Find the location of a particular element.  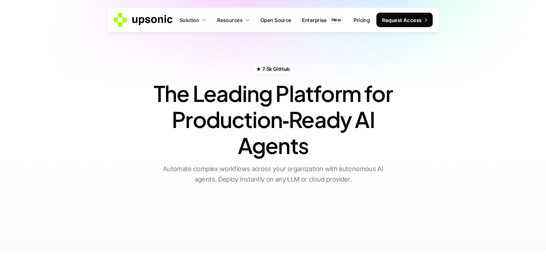

a: Pricing is located at coordinates (362, 20).